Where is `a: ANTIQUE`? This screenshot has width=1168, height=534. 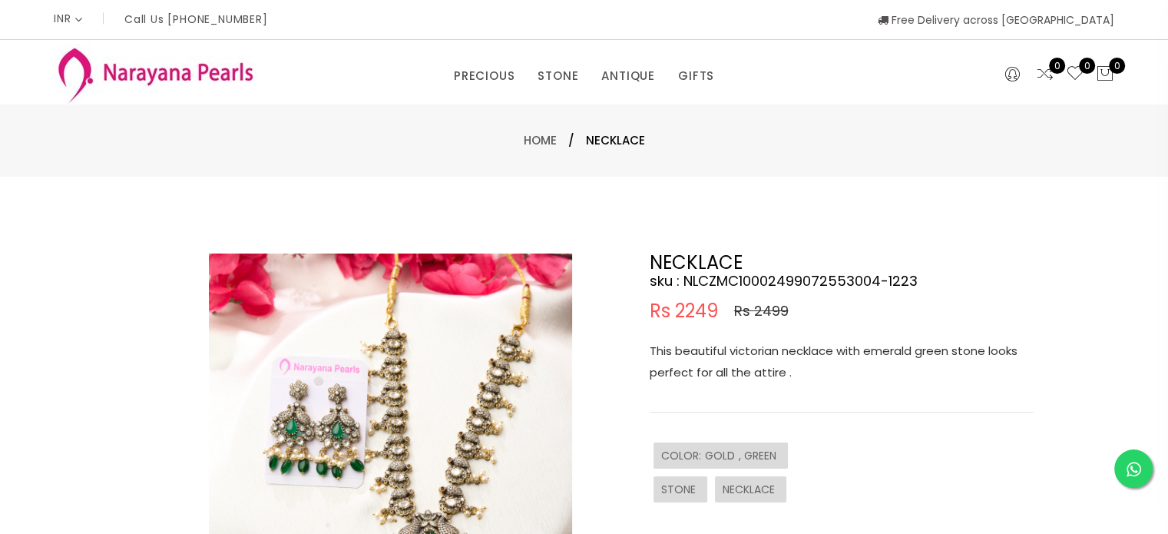 a: ANTIQUE is located at coordinates (628, 76).